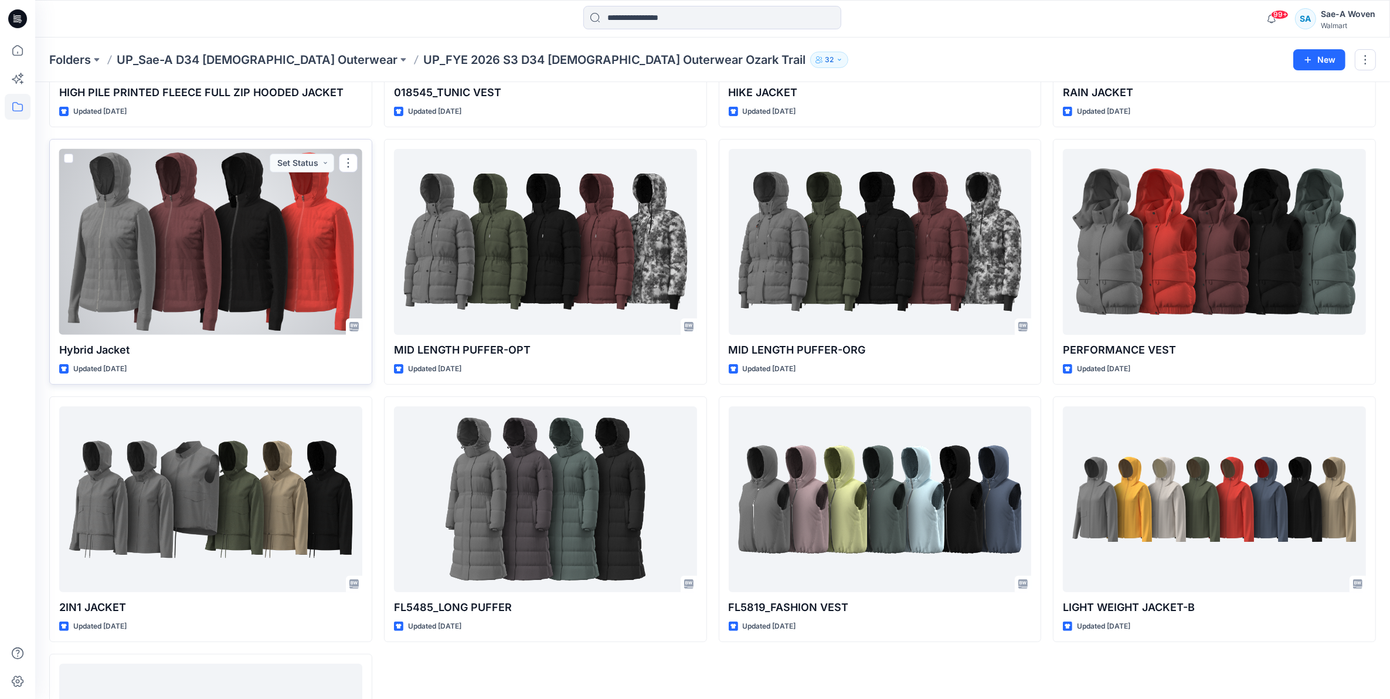 This screenshot has height=699, width=1390. Describe the element at coordinates (211, 242) in the screenshot. I see `a: Hybrid Jacket` at that location.